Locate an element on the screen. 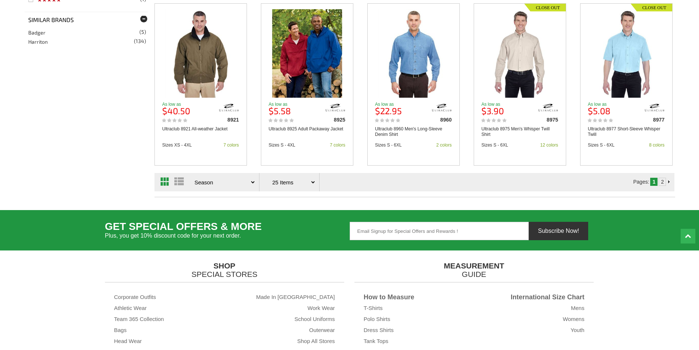 The height and width of the screenshot is (350, 699). h3: Get Special Offers & More is located at coordinates (227, 231).